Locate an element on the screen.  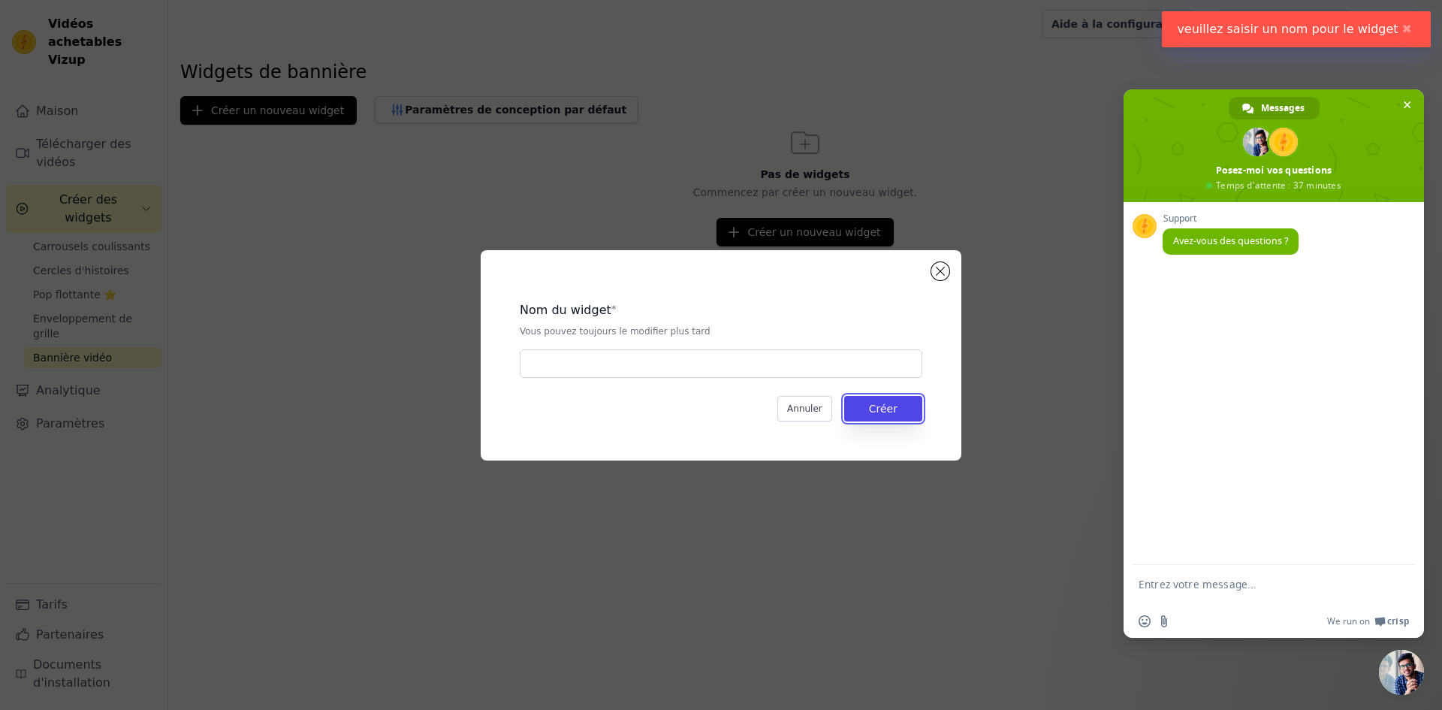
a: We run onCrisp is located at coordinates (1368, 621).